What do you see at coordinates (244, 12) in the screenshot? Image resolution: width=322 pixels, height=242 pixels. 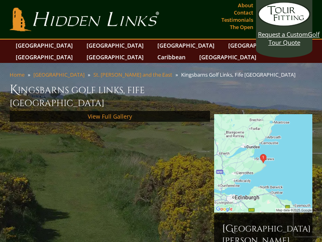 I see `a: Contact` at bounding box center [244, 12].